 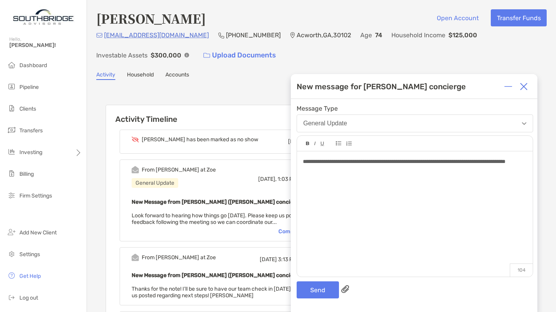 I want to click on img: dashboard icon, so click(x=12, y=65).